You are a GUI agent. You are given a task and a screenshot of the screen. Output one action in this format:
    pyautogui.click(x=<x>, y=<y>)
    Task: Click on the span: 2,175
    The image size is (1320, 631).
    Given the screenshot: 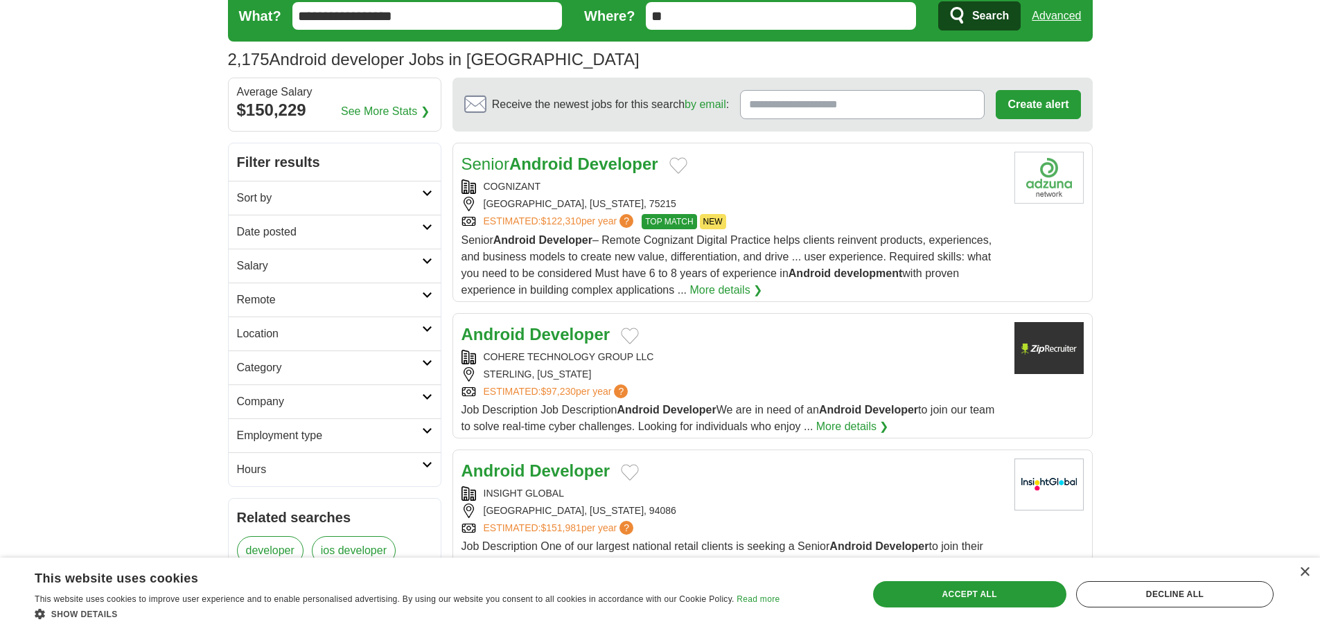 What is the action you would take?
    pyautogui.click(x=249, y=60)
    